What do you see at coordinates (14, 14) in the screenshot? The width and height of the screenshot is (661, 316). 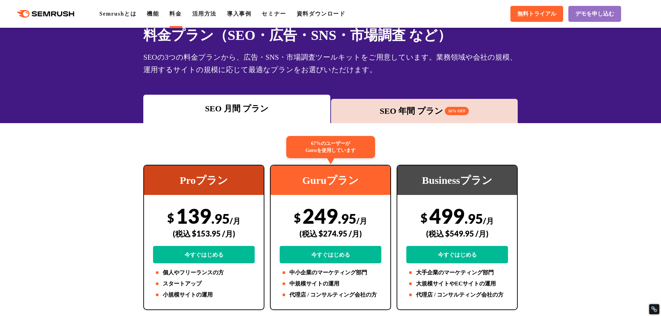 I see `img: logo_orange.svg` at bounding box center [14, 14].